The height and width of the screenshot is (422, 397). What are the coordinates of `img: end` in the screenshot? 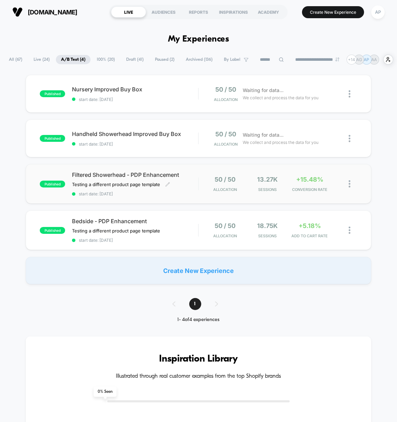 It's located at (338, 59).